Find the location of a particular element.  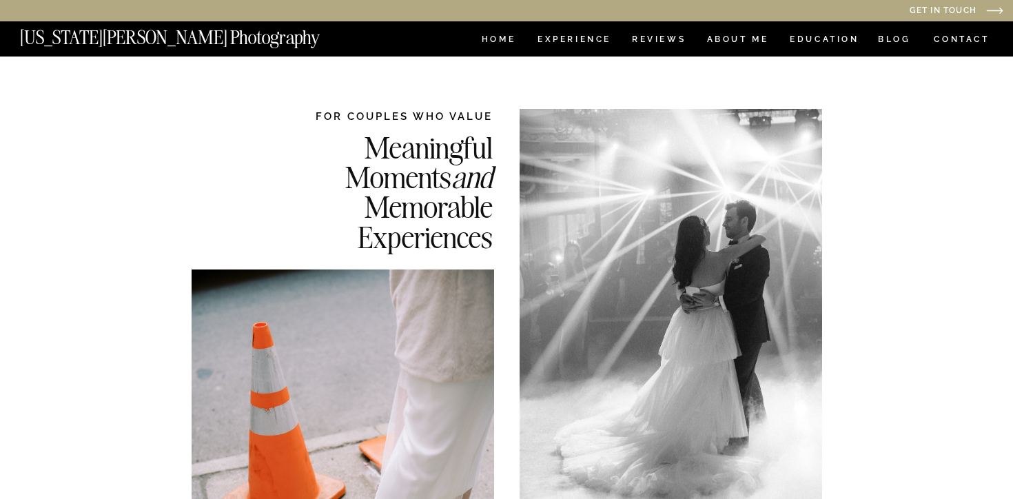

a: BLOG is located at coordinates (894, 41).